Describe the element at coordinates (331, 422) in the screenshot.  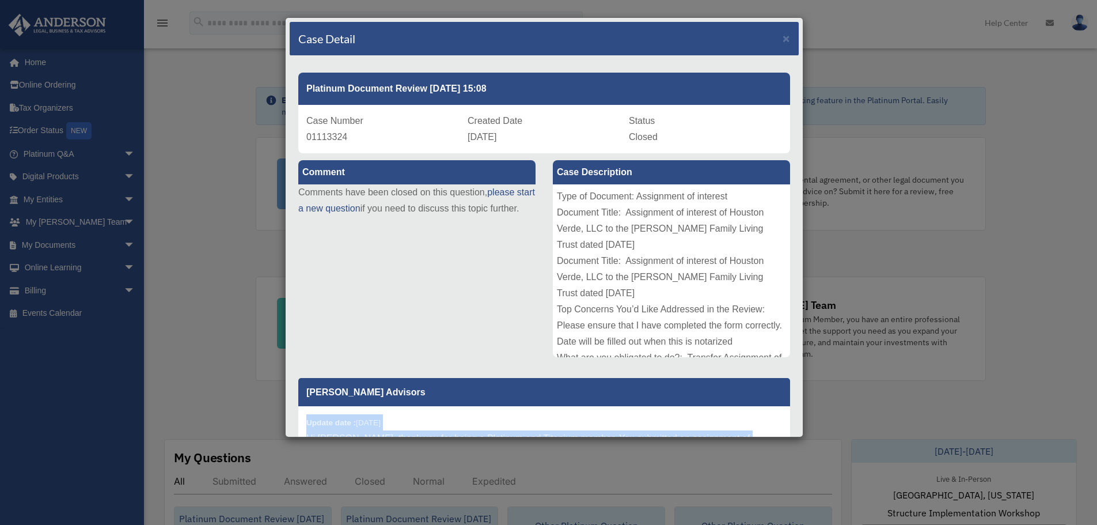
I see `b: Update date :` at that location.